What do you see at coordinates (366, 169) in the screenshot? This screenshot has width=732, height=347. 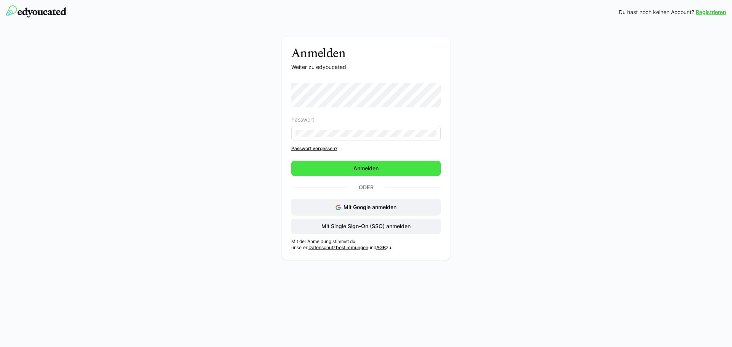 I see `button: Anmelden` at bounding box center [366, 169].